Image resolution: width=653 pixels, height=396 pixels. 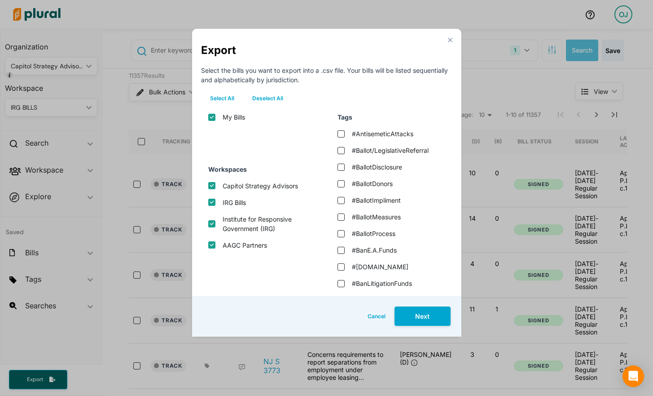 I want to click on button: Deselect All, so click(x=268, y=98).